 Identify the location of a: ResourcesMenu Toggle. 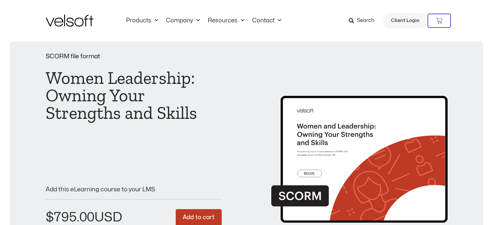
(226, 21).